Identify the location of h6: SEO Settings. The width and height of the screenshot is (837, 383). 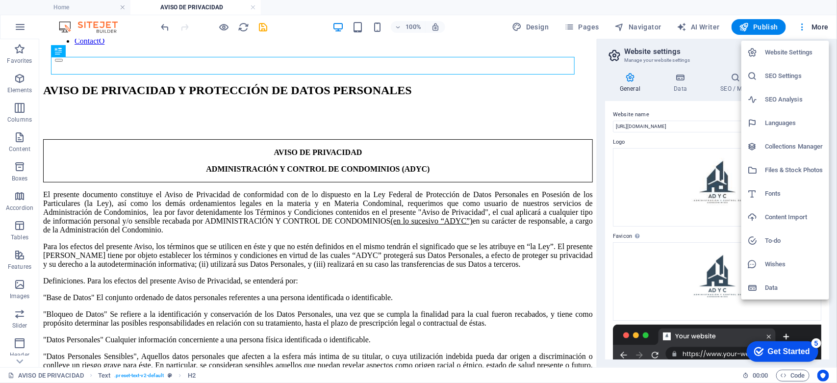
(793, 76).